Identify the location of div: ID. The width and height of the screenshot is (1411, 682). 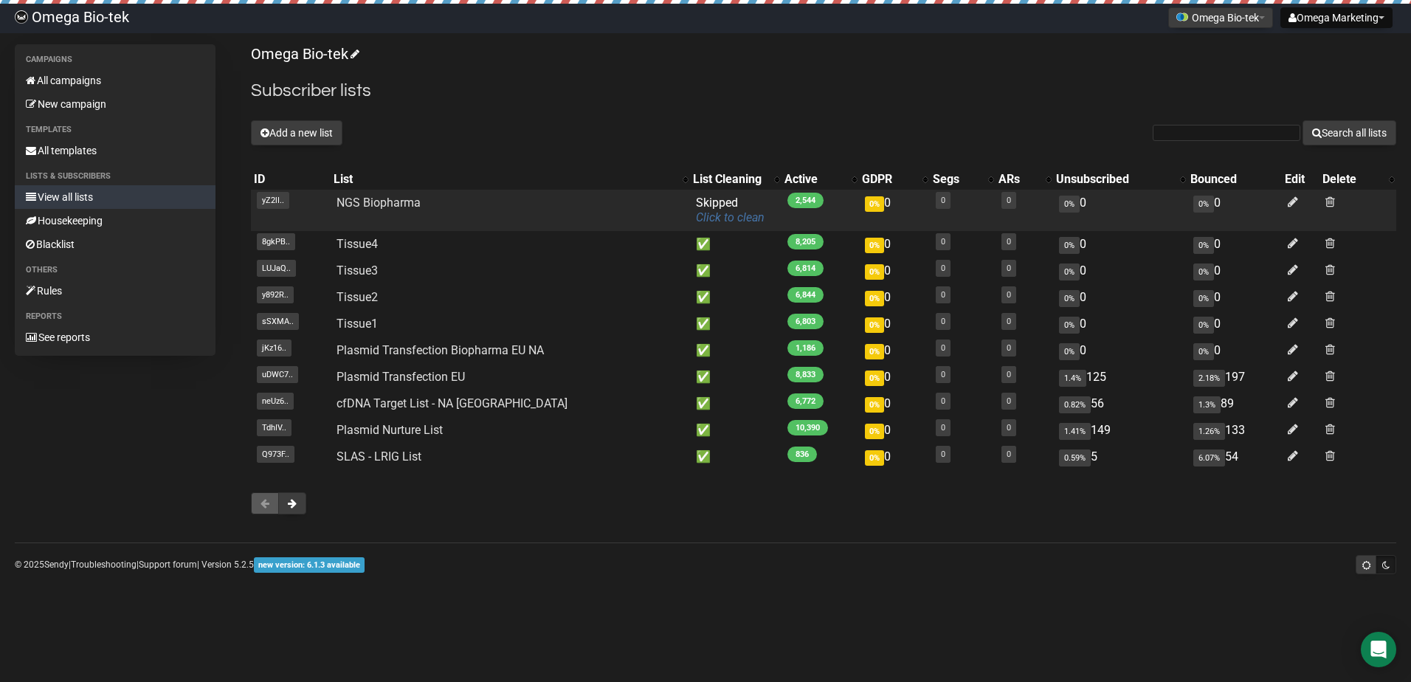
(291, 179).